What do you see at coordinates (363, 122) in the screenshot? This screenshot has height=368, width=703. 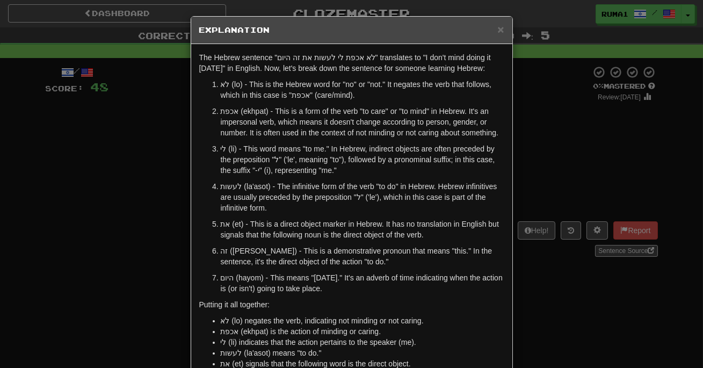 I see `p: אכפת (ekhpat) - This is a form of the verb "to care" or "to mind" in Hebrew. It's an impersonal v...` at bounding box center [363, 122].